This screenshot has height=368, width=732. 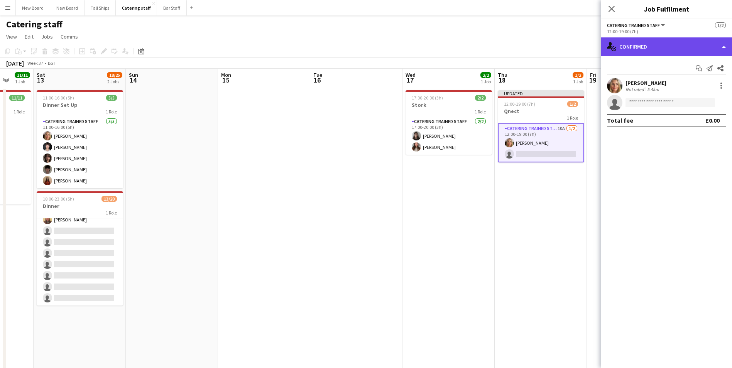 I want to click on div: Updated, so click(x=541, y=93).